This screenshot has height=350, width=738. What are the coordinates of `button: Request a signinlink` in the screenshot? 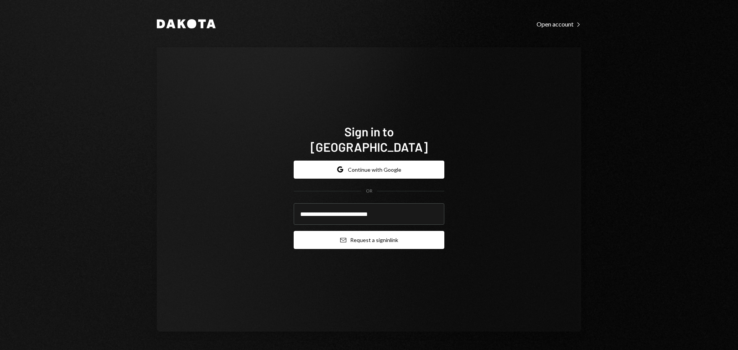 It's located at (369, 240).